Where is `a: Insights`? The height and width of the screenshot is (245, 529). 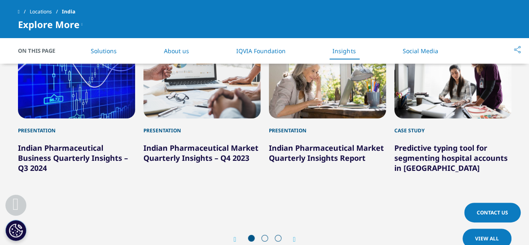 a: Insights is located at coordinates (344, 51).